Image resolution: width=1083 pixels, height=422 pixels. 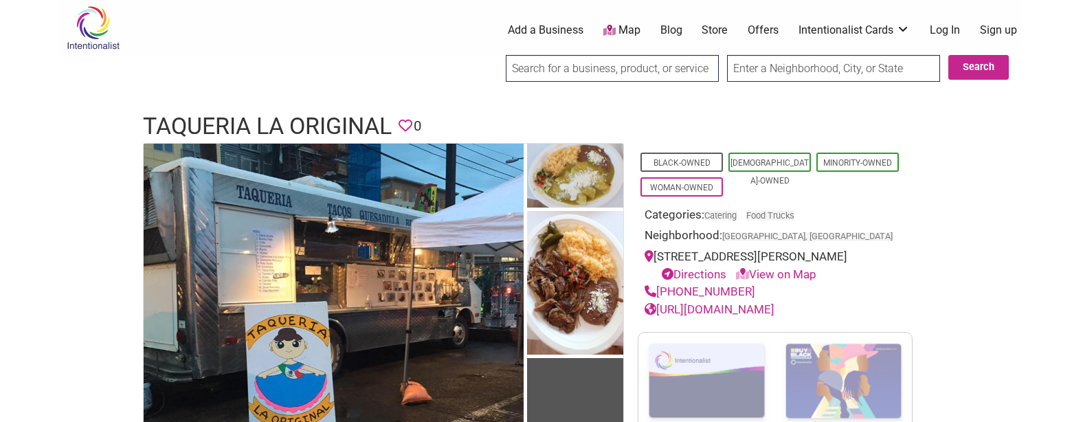 What do you see at coordinates (999, 30) in the screenshot?
I see `a: Sign up` at bounding box center [999, 30].